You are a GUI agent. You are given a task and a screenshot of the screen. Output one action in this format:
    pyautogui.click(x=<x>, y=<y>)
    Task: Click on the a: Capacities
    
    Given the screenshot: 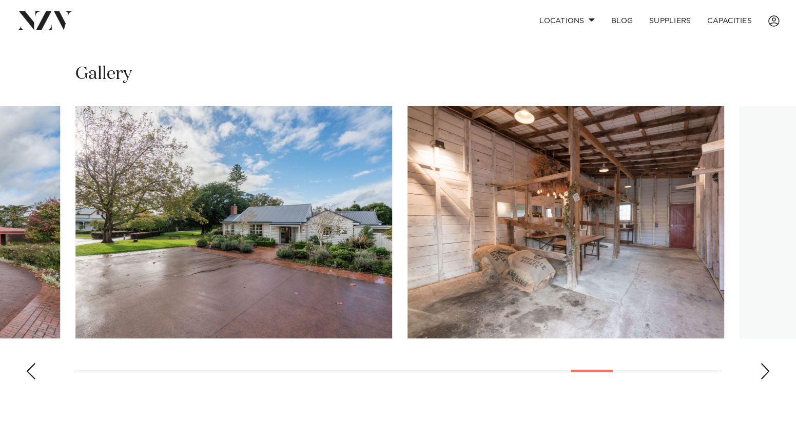 What is the action you would take?
    pyautogui.click(x=729, y=21)
    